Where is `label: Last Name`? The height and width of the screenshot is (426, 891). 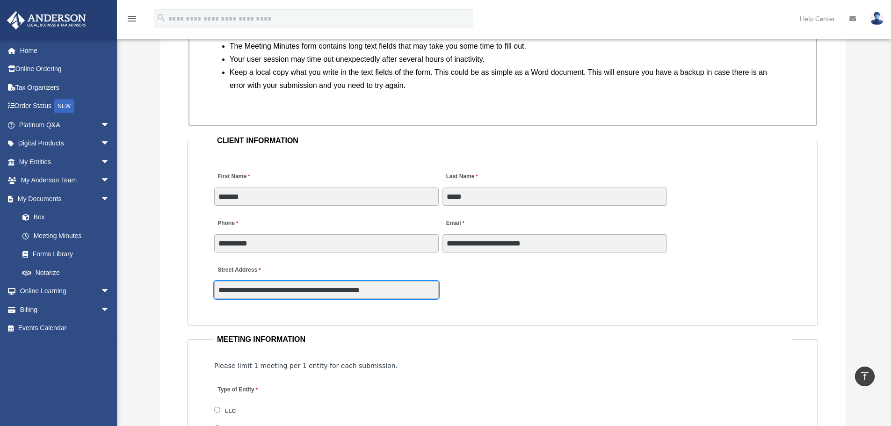
label: Last Name is located at coordinates (461, 177).